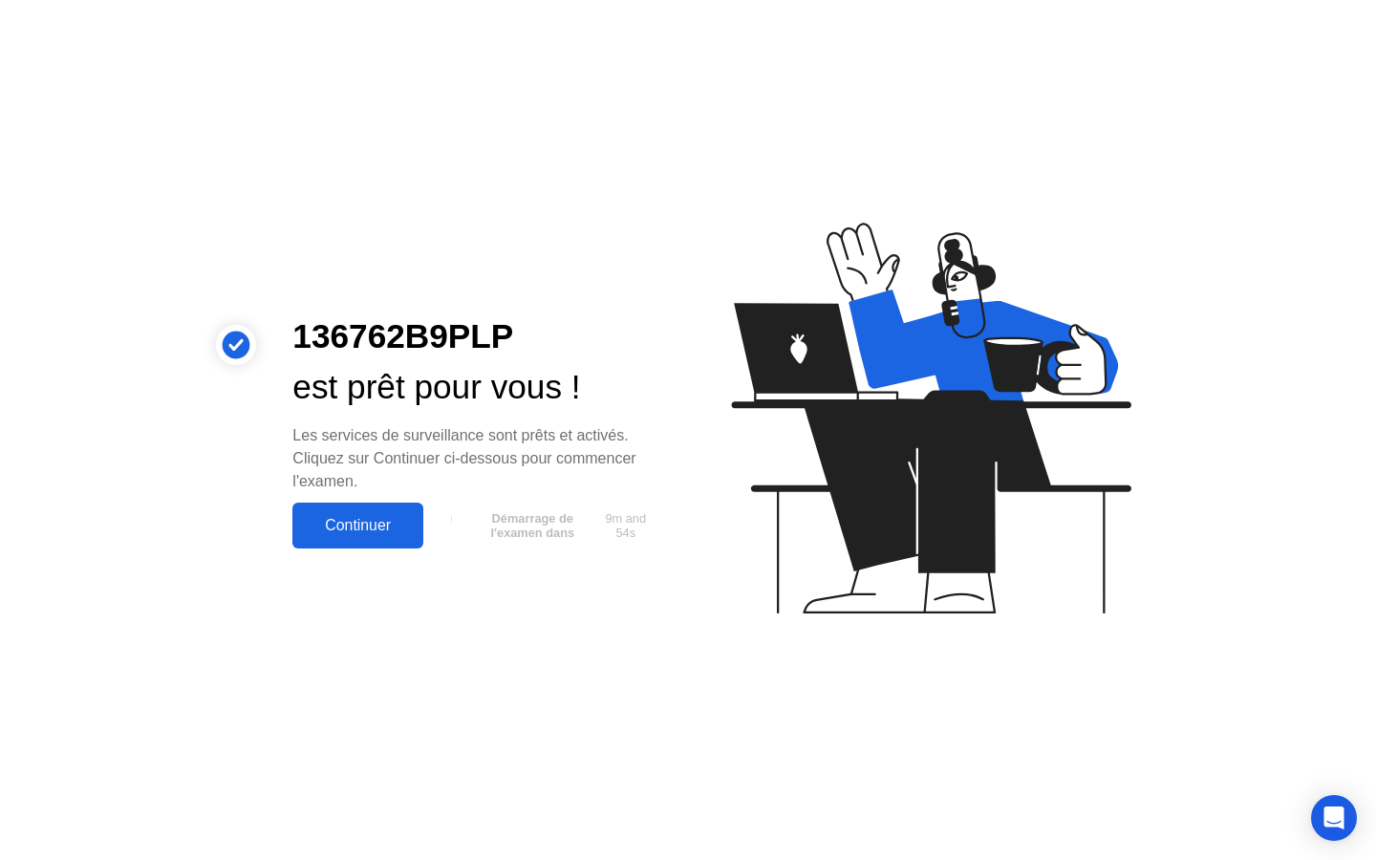 The width and height of the screenshot is (1376, 860). Describe the element at coordinates (626, 525) in the screenshot. I see `span: 9m and 54s` at that location.